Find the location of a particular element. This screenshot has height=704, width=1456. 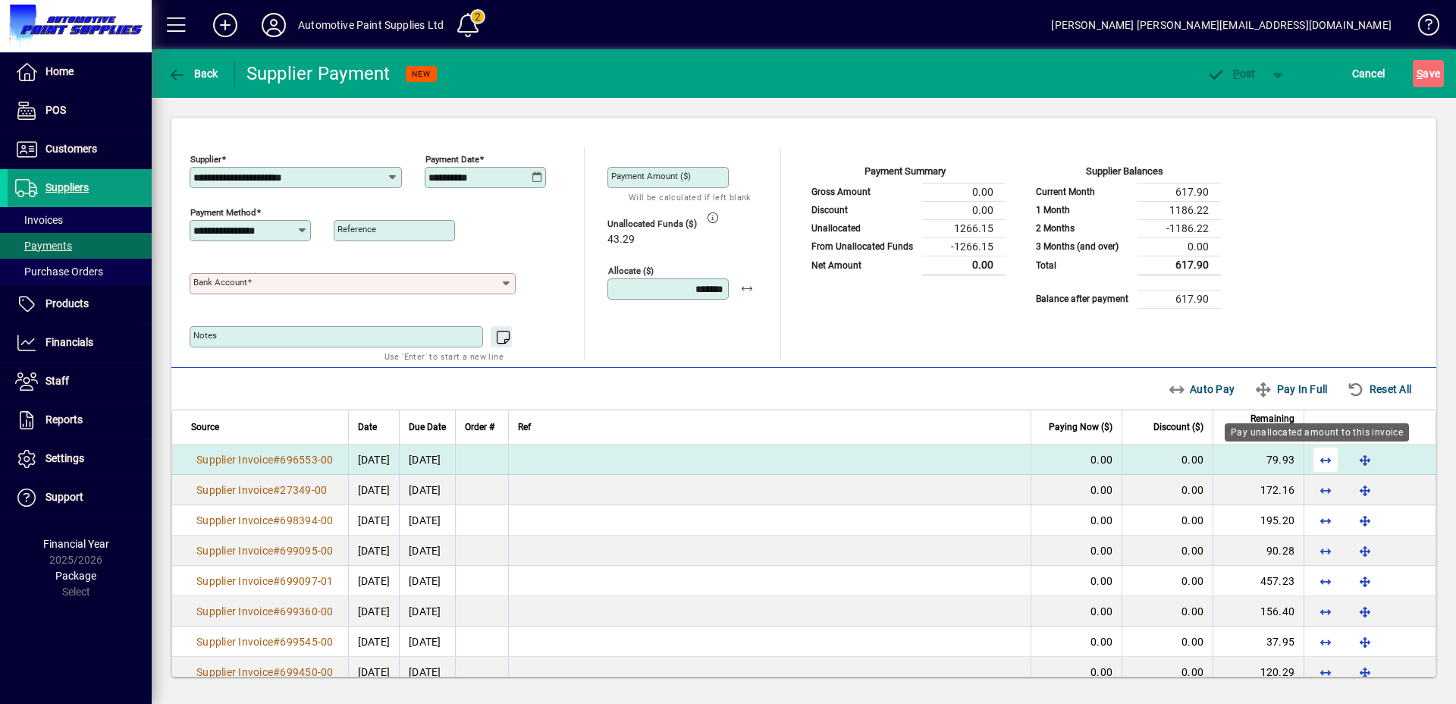

span: Reports is located at coordinates (64, 419).